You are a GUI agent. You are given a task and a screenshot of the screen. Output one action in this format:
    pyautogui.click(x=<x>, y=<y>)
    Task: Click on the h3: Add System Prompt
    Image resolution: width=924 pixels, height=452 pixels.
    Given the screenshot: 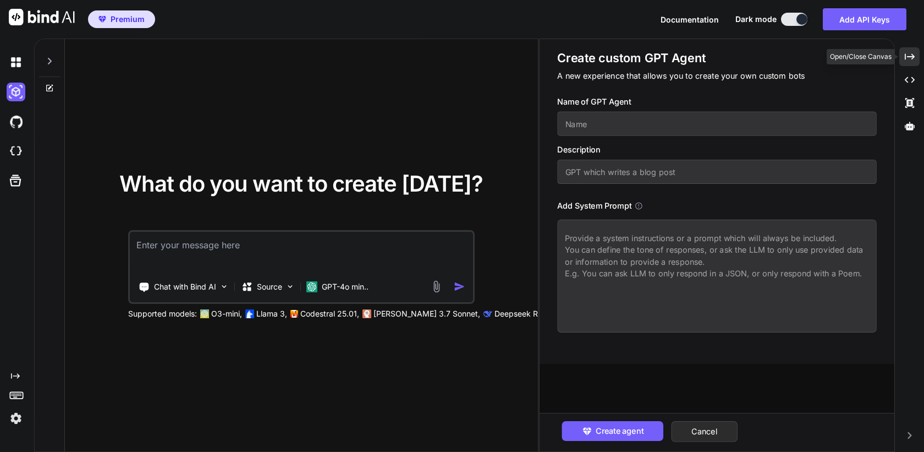 What is the action you would take?
    pyautogui.click(x=594, y=206)
    